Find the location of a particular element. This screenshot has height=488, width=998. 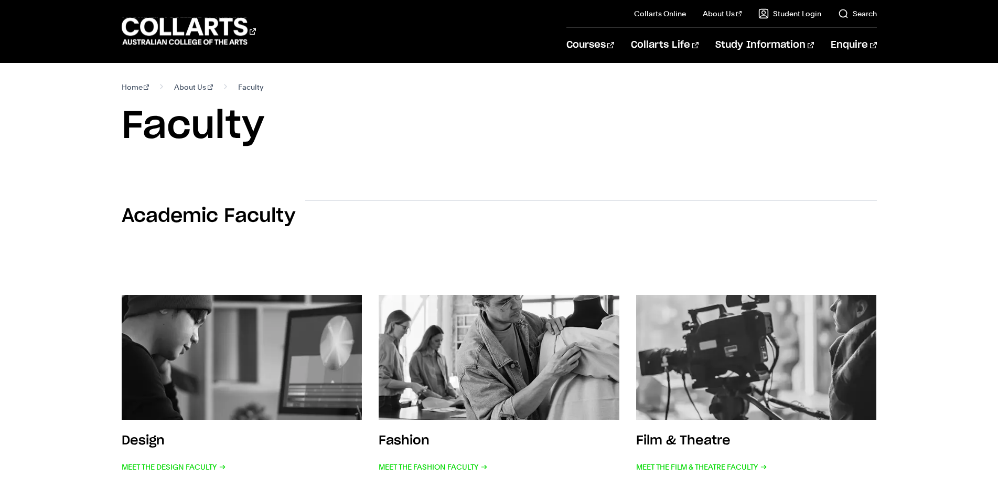

div: Go to homepage is located at coordinates (189, 31).